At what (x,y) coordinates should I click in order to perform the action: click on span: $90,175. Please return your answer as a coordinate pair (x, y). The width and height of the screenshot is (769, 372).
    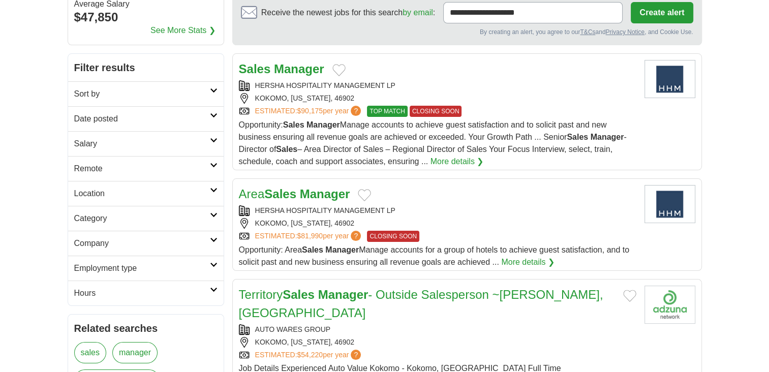
    Looking at the image, I should click on (310, 111).